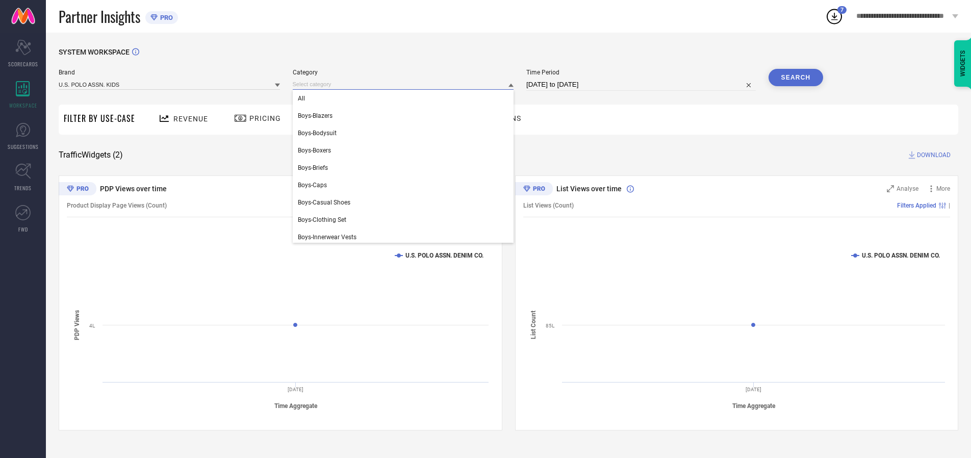 This screenshot has width=971, height=458. Describe the element at coordinates (23, 105) in the screenshot. I see `span: WORKSPACE` at that location.